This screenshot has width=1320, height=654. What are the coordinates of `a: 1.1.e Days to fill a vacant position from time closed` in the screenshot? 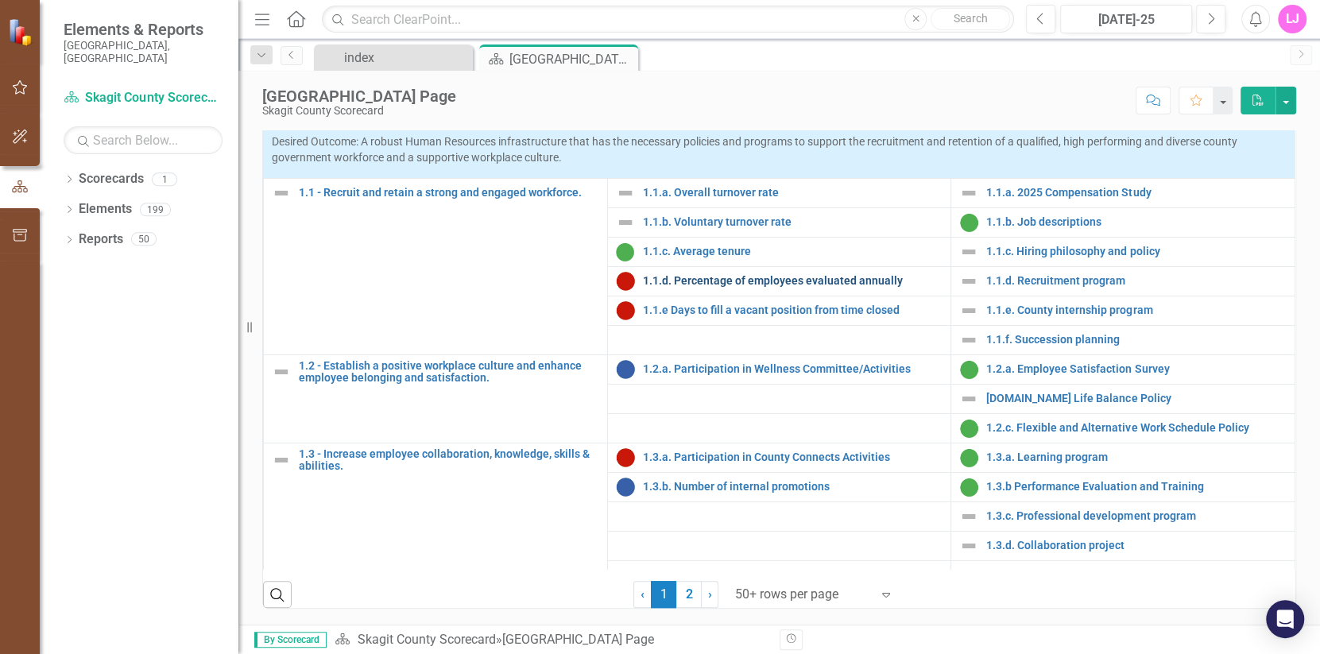 It's located at (793, 310).